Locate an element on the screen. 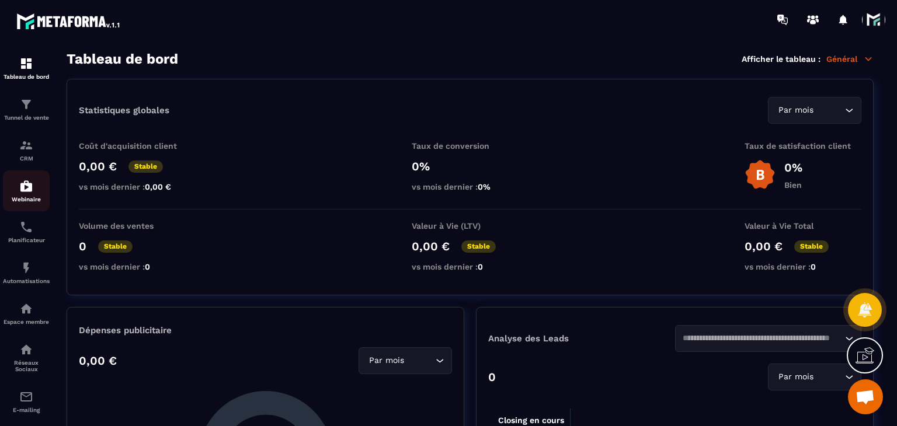 The width and height of the screenshot is (897, 426). p: Afficher le tableau : is located at coordinates (781, 59).